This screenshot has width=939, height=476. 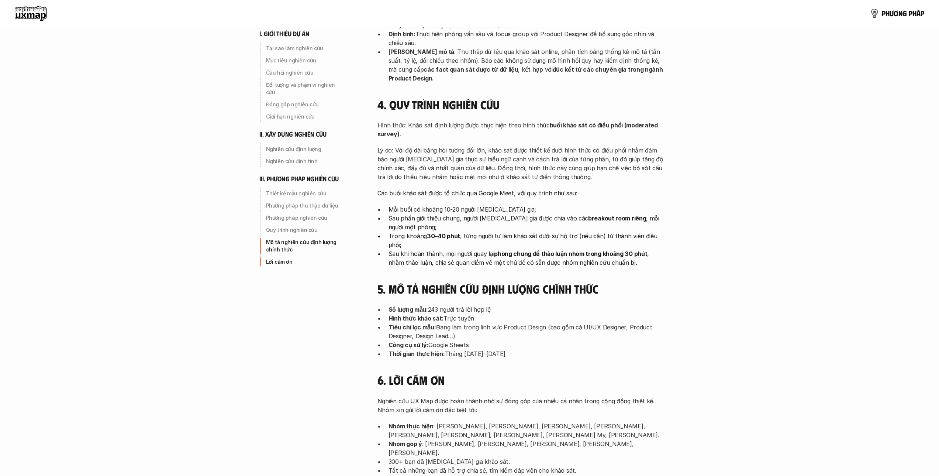 I want to click on h4: 6. Lời cám ơn, so click(x=521, y=380).